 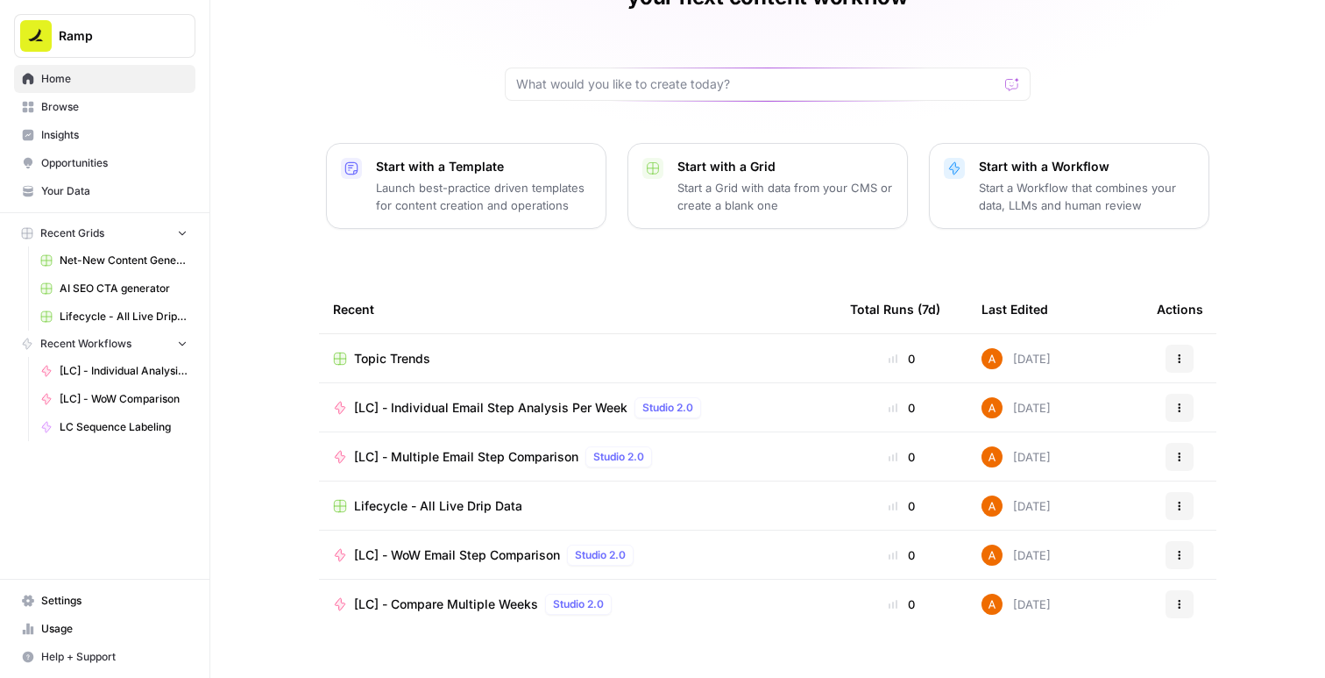 What do you see at coordinates (1180, 309) in the screenshot?
I see `div: Actions` at bounding box center [1180, 309].